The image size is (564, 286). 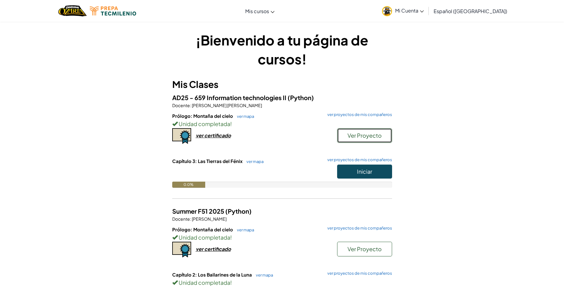 I want to click on span: Mis cursos, so click(x=257, y=11).